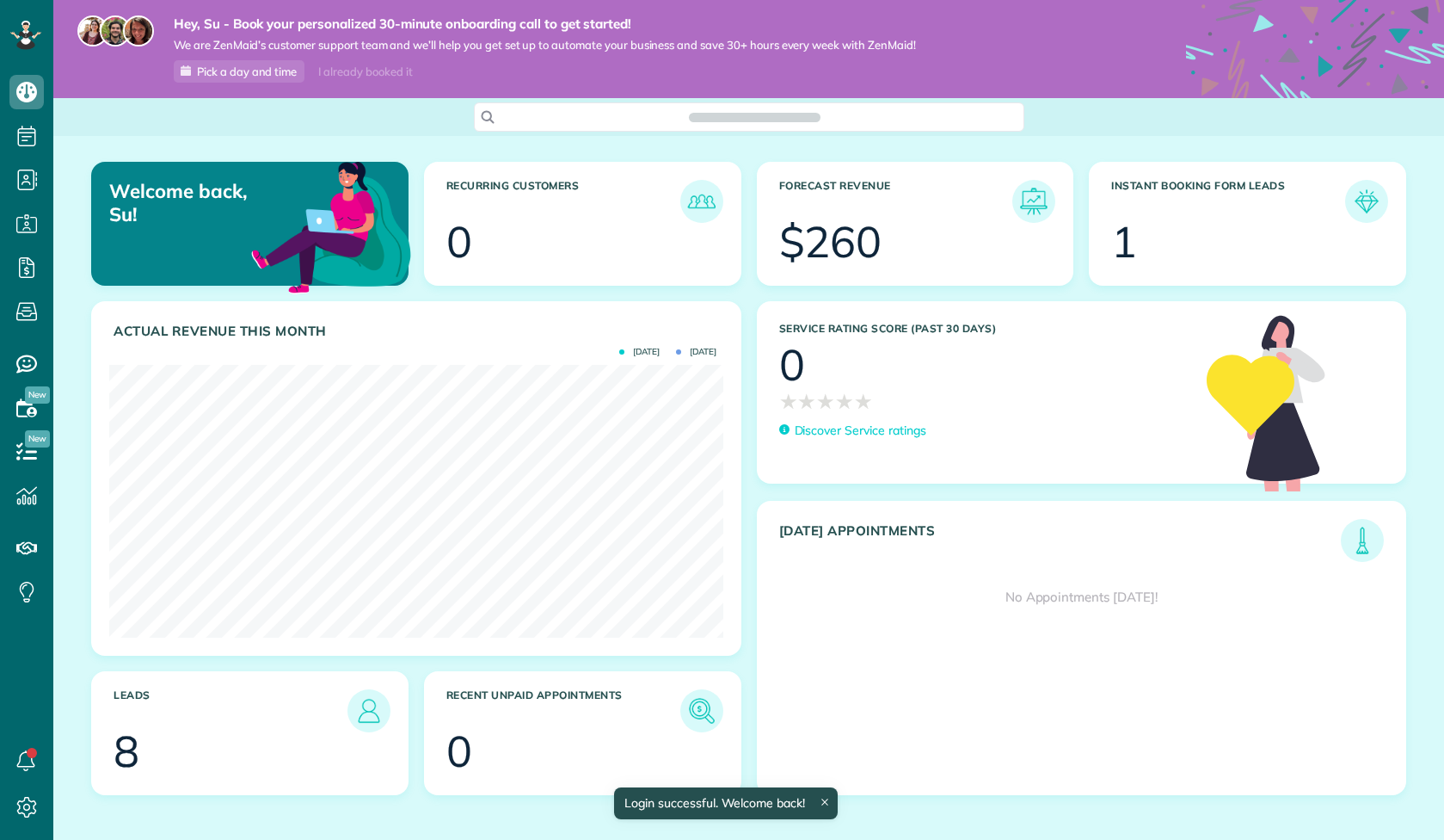 Image resolution: width=1444 pixels, height=840 pixels. I want to click on img: icon_unpaid_appointments-47b8ce3997adf2238b356f14209ab4cced10bd1f174958f3ca8f1d0dd7fffeee.png, so click(702, 711).